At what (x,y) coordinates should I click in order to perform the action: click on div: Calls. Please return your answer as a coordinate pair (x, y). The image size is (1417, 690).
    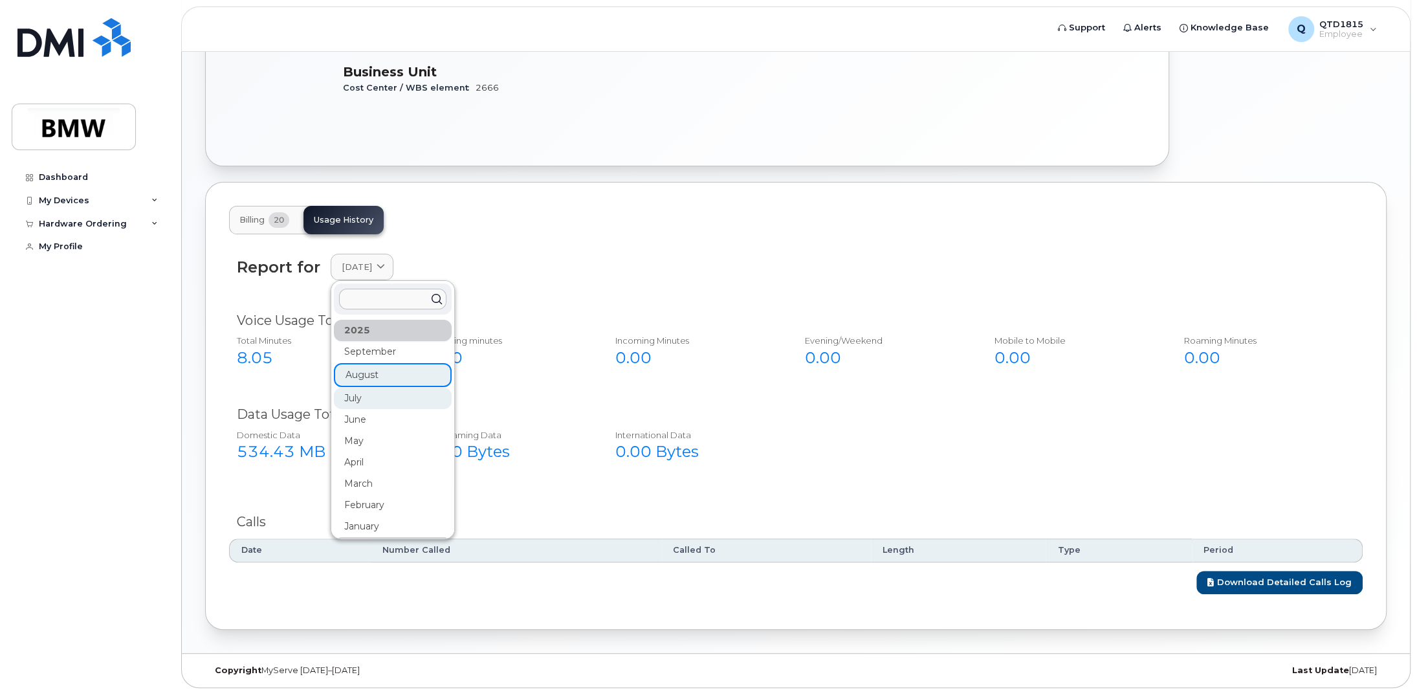
    Looking at the image, I should click on (796, 521).